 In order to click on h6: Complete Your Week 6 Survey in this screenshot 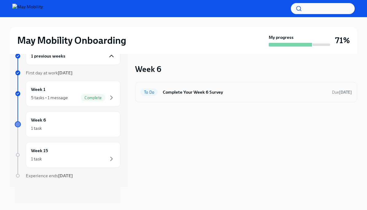, I will do `click(245, 92)`.